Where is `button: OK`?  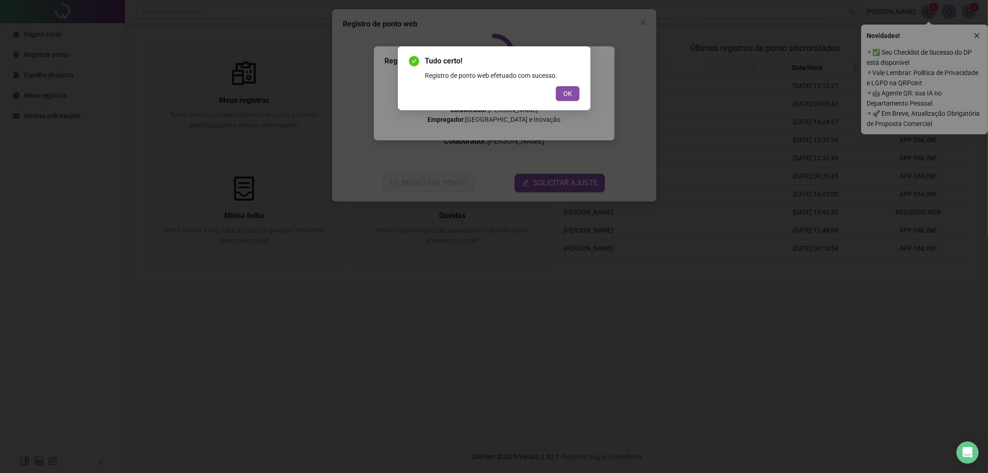
button: OK is located at coordinates (567, 94).